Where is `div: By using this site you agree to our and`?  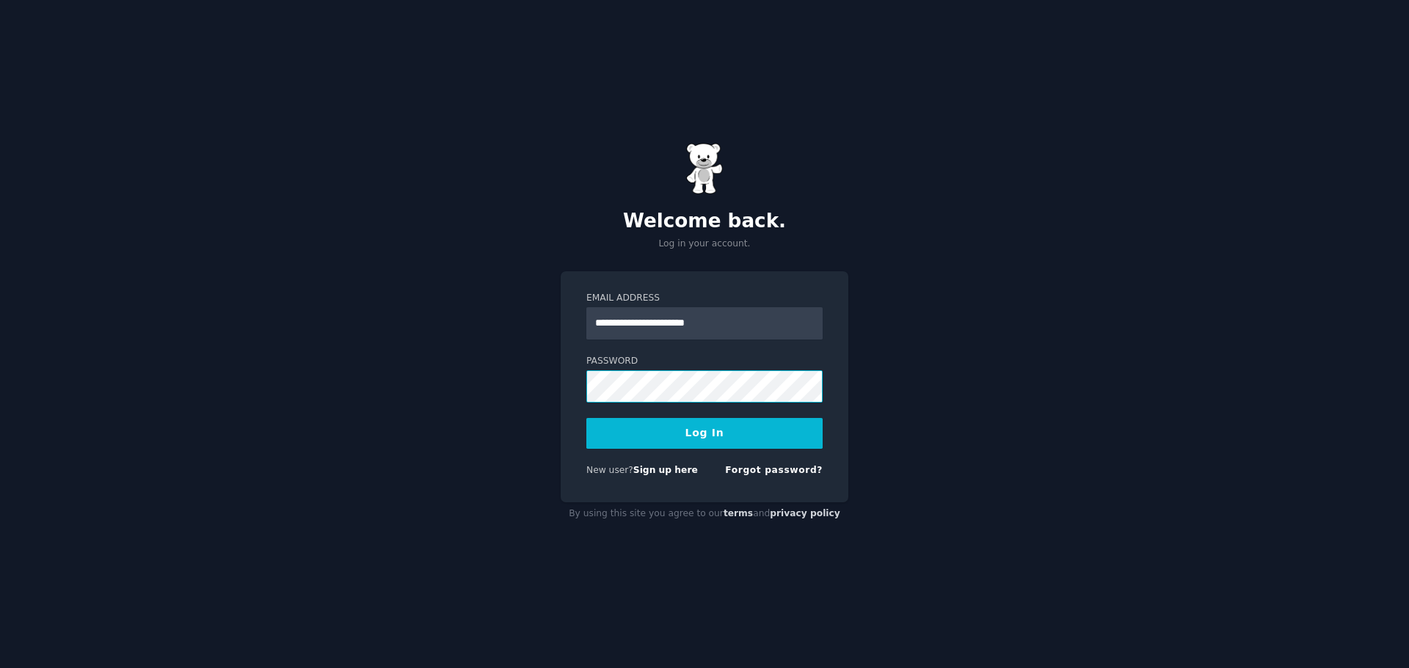
div: By using this site you agree to our and is located at coordinates (704, 514).